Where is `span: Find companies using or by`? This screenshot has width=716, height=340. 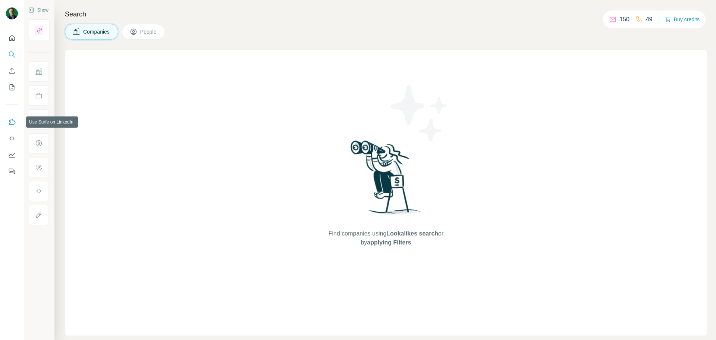
span: Find companies using or by is located at coordinates (386, 238).